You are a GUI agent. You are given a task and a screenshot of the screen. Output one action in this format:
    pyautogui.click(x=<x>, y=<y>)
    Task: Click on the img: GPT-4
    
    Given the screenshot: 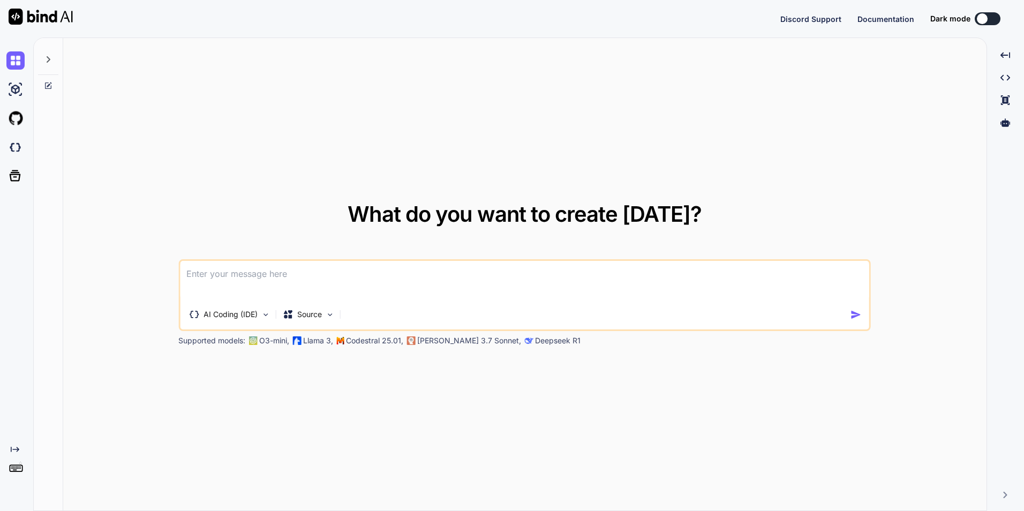 What is the action you would take?
    pyautogui.click(x=253, y=340)
    